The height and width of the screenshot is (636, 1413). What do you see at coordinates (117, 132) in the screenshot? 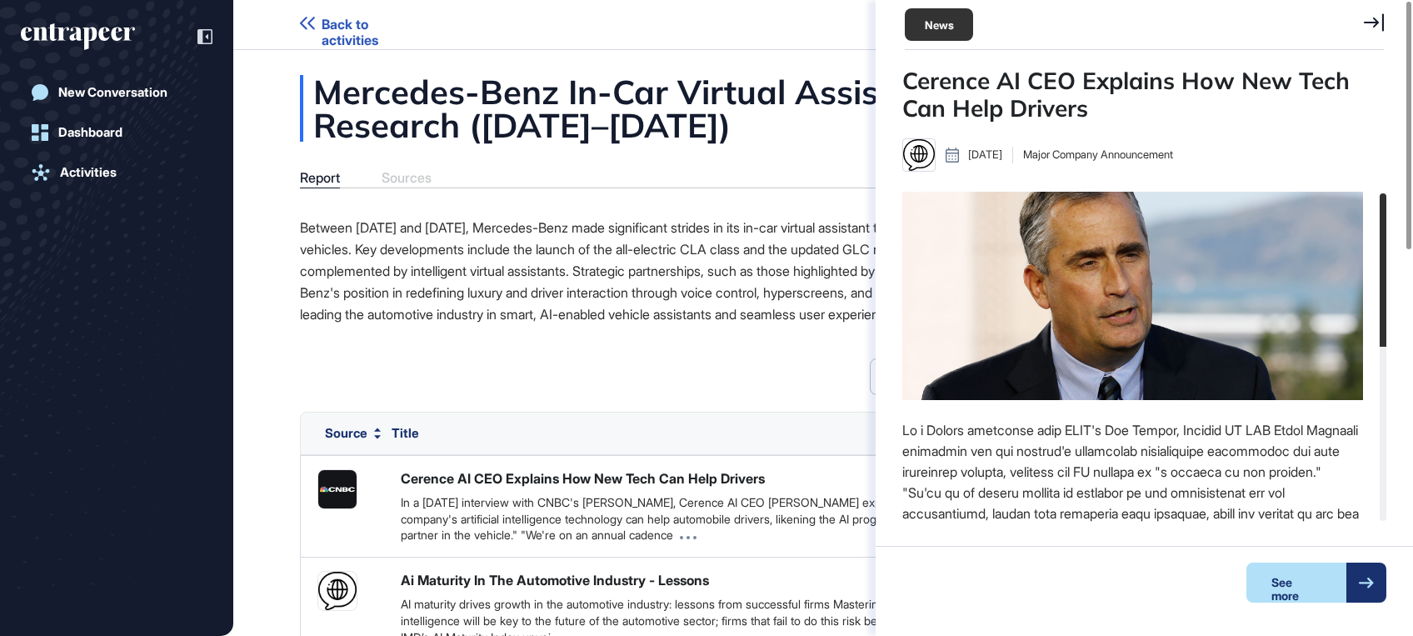
I see `a: Dashboard` at bounding box center [117, 132].